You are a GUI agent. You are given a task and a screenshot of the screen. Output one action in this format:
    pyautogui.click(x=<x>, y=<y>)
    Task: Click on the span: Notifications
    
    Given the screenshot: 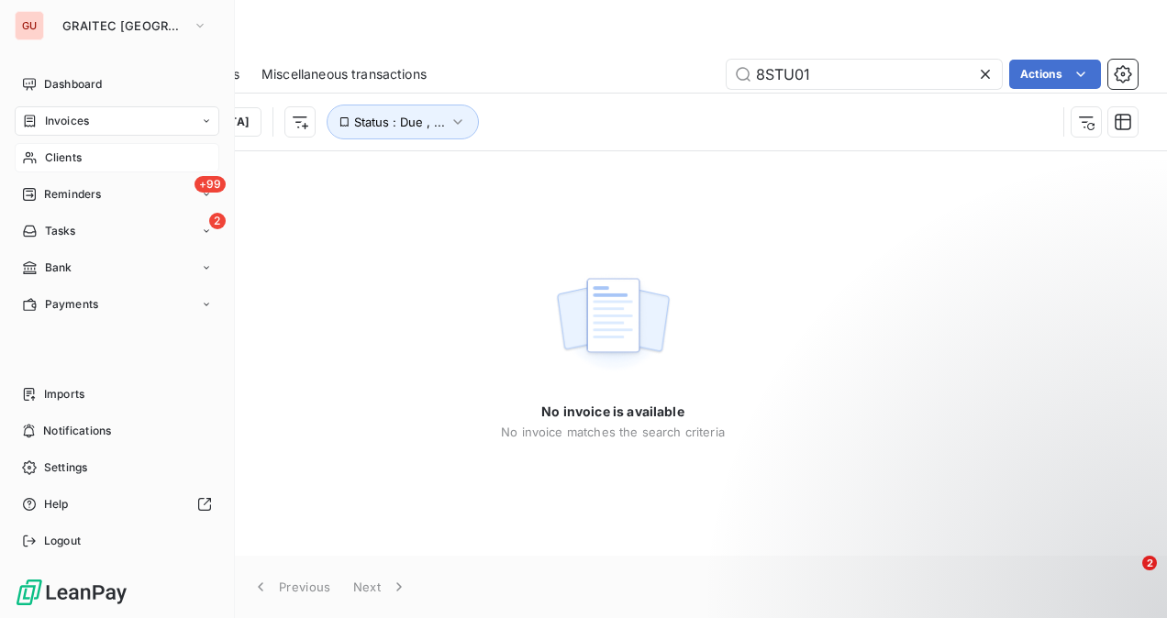 What is the action you would take?
    pyautogui.click(x=77, y=431)
    